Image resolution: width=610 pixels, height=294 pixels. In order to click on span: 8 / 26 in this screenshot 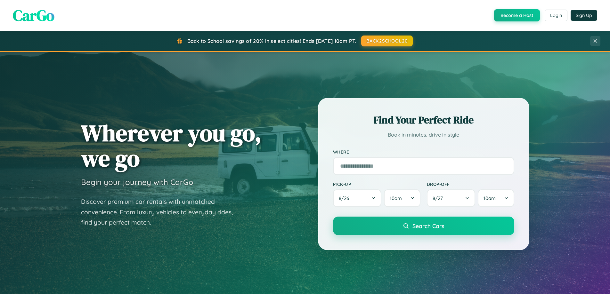, I will do `click(346, 198)`.